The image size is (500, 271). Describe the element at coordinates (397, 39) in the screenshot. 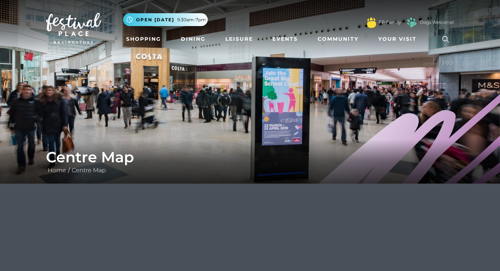

I see `span: Your Visit` at that location.